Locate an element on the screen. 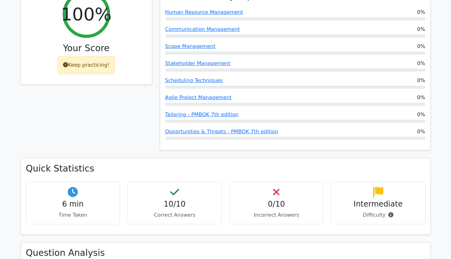  a: Human Resource Management is located at coordinates (204, 12).